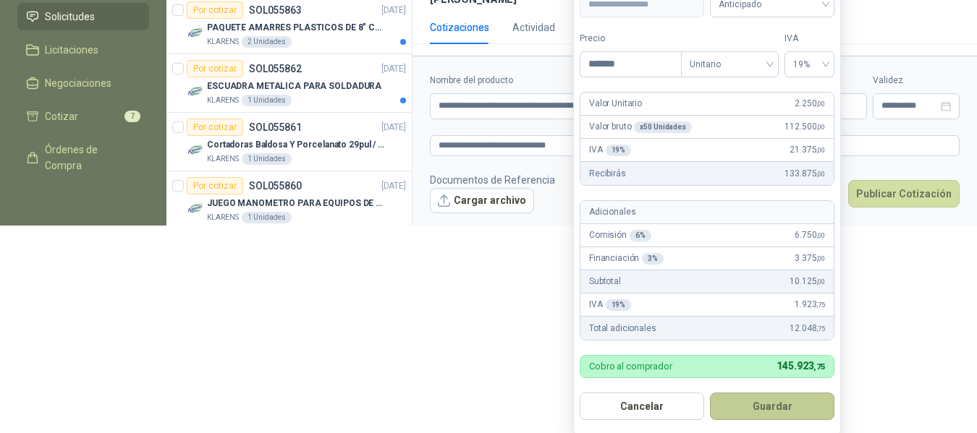 The height and width of the screenshot is (433, 977). I want to click on span: Negociaciones, so click(78, 83).